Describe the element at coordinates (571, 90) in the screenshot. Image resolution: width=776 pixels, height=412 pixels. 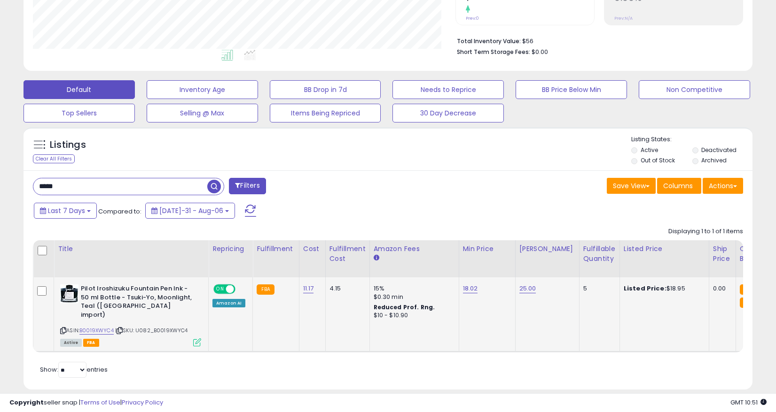
I see `button: BB Price Below Min` at that location.